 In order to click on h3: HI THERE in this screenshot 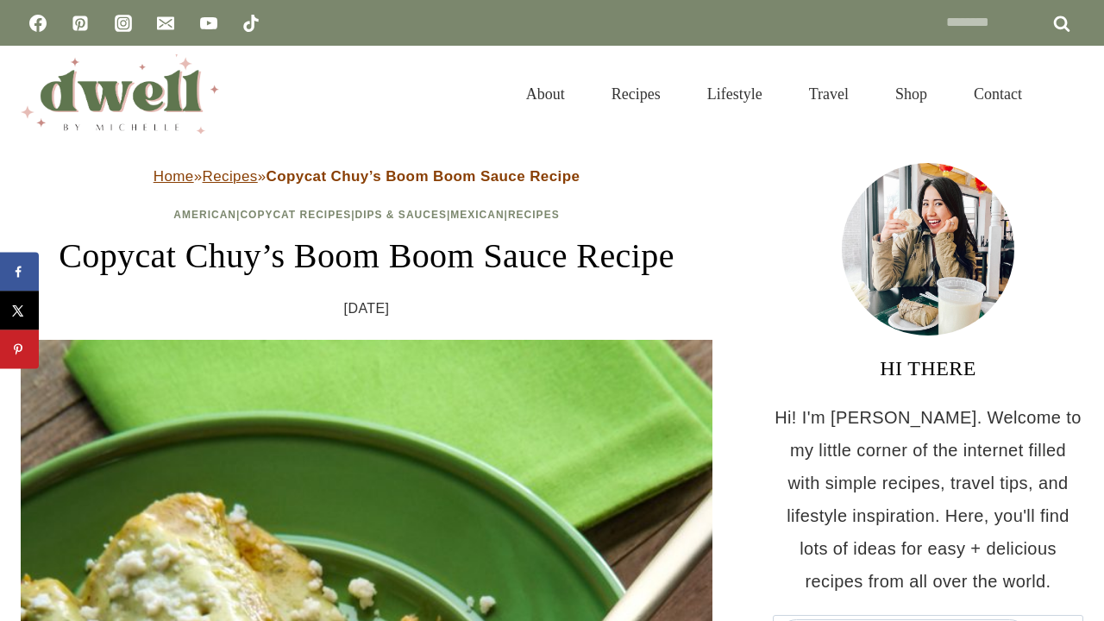, I will do `click(928, 368)`.